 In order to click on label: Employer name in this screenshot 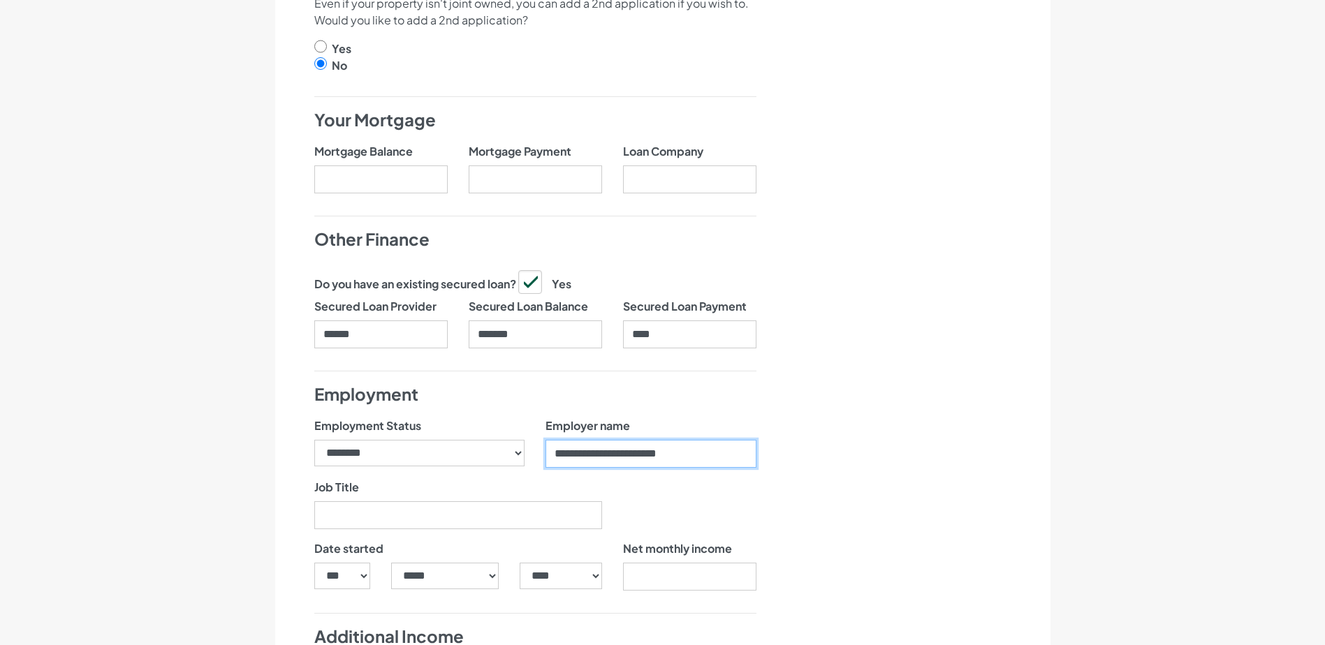, I will do `click(587, 426)`.